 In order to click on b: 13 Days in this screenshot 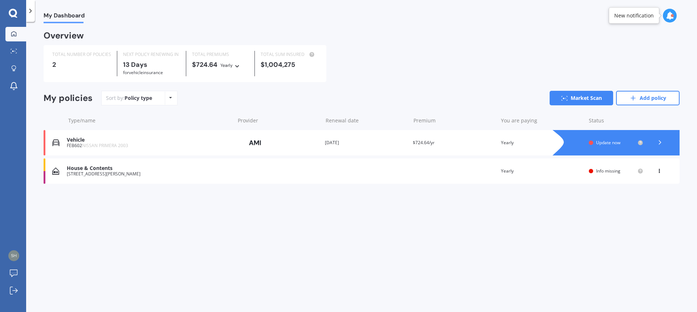, I will do `click(135, 65)`.